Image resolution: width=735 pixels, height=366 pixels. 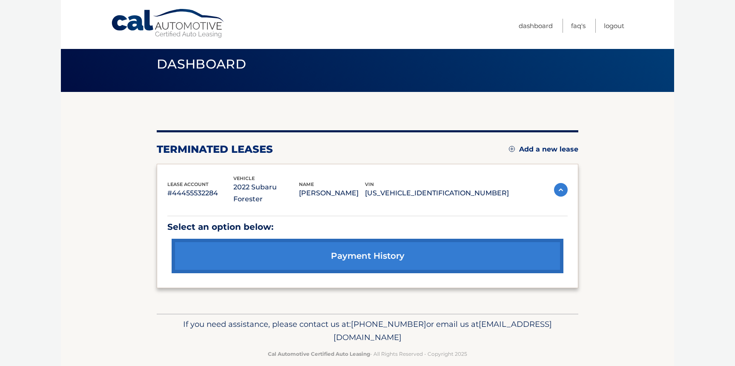 What do you see at coordinates (215, 150) in the screenshot?
I see `h2: terminated leases` at bounding box center [215, 150].